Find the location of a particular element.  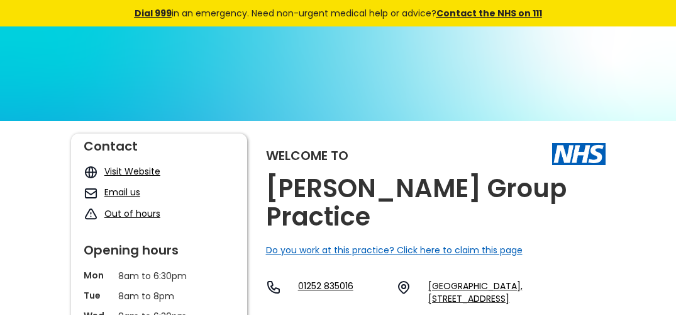

p: Tue is located at coordinates (98, 295).